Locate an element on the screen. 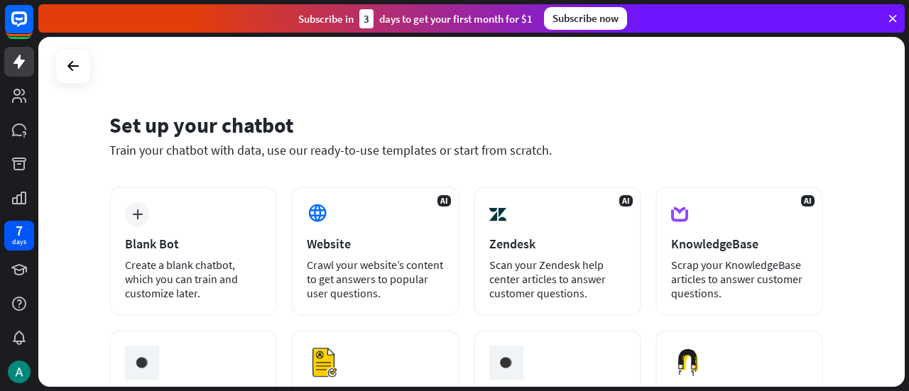 The image size is (909, 391). i: plus is located at coordinates (137, 214).